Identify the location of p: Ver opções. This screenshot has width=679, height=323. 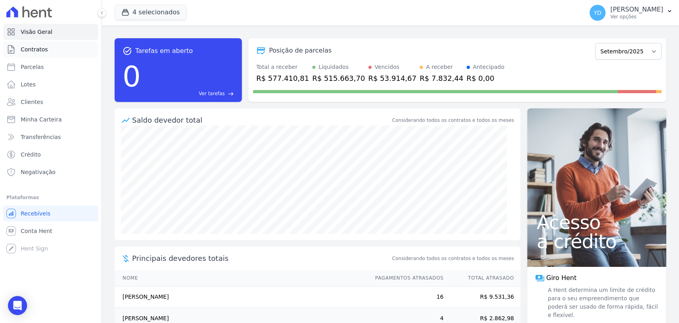
(637, 17).